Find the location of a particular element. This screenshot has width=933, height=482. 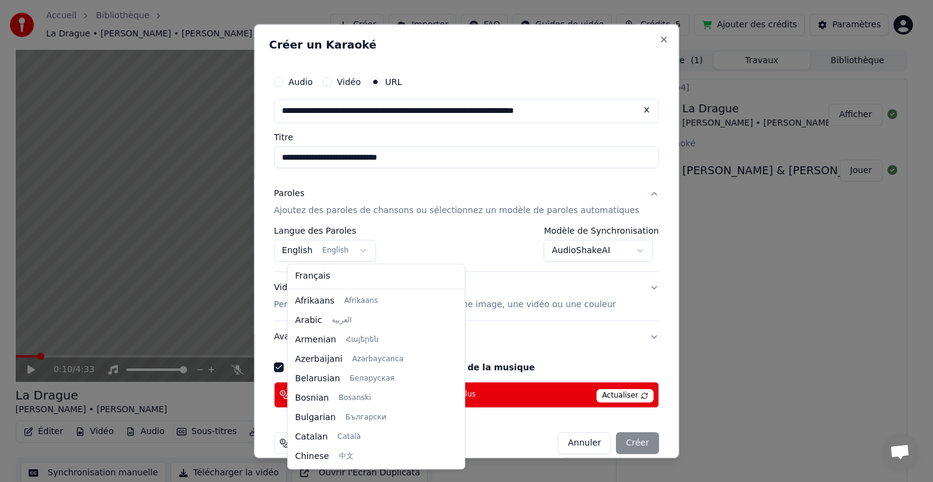

span: Català is located at coordinates (349, 437).